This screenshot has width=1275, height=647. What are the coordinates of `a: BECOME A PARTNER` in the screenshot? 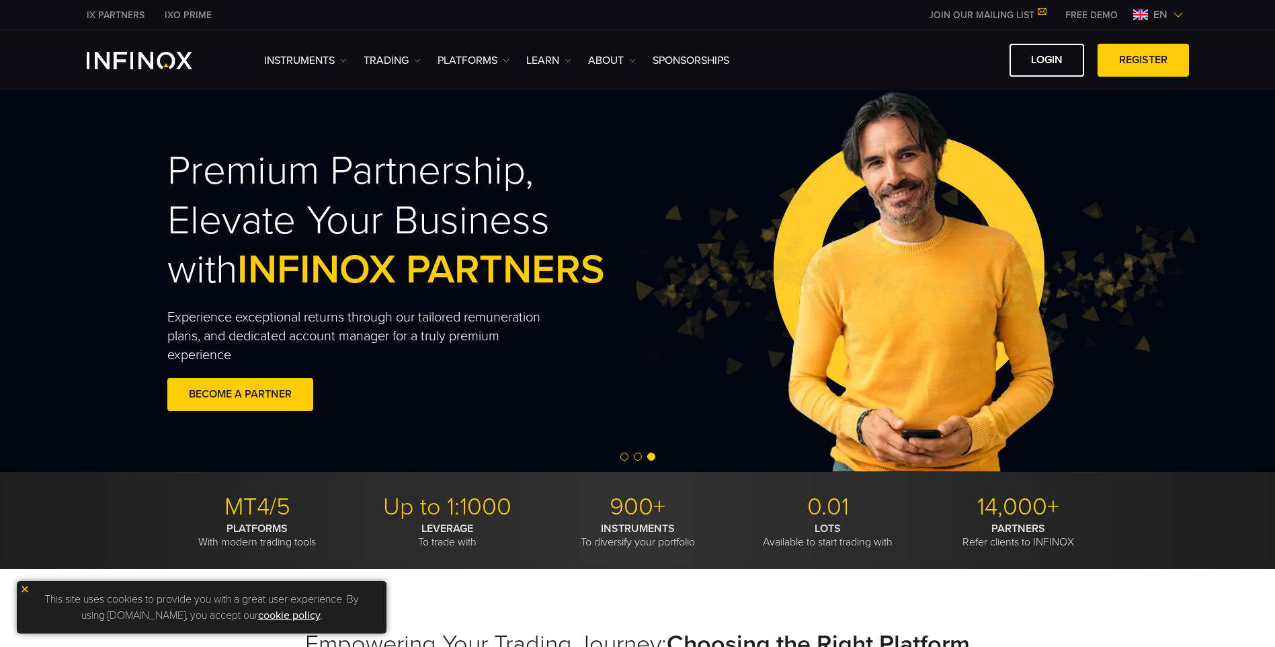 It's located at (240, 394).